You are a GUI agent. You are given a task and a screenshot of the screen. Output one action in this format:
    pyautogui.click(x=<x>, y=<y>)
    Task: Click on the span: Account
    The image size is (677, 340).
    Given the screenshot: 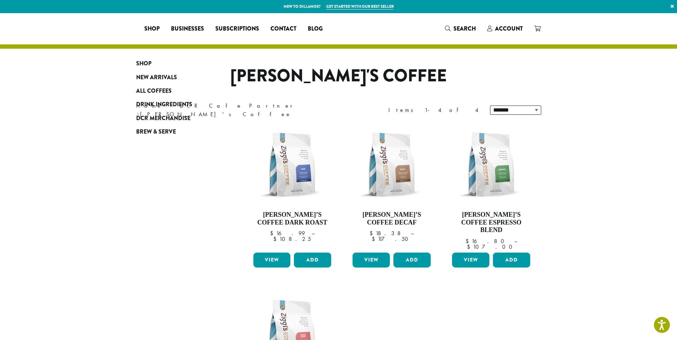 What is the action you would take?
    pyautogui.click(x=509, y=28)
    